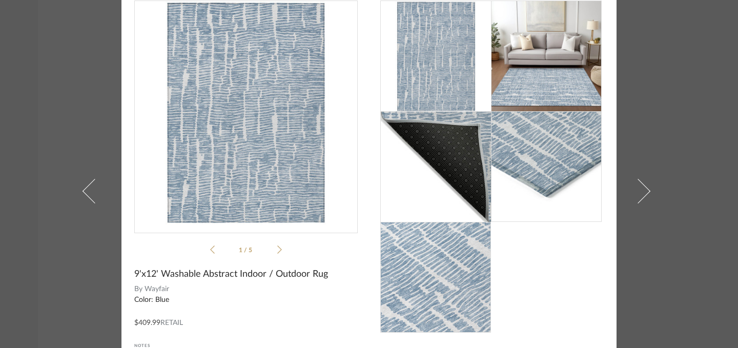 This screenshot has height=348, width=738. I want to click on span: $409.99, so click(147, 323).